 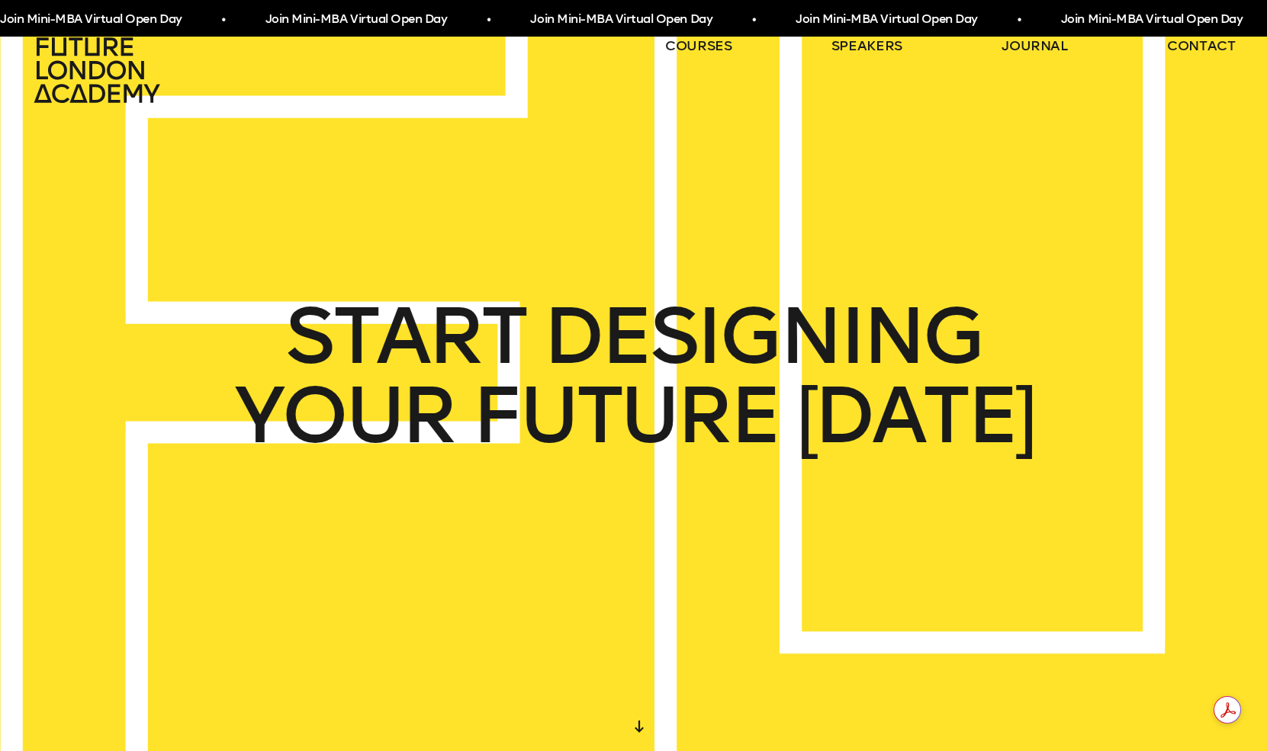 I want to click on span: FUTURE, so click(x=625, y=416).